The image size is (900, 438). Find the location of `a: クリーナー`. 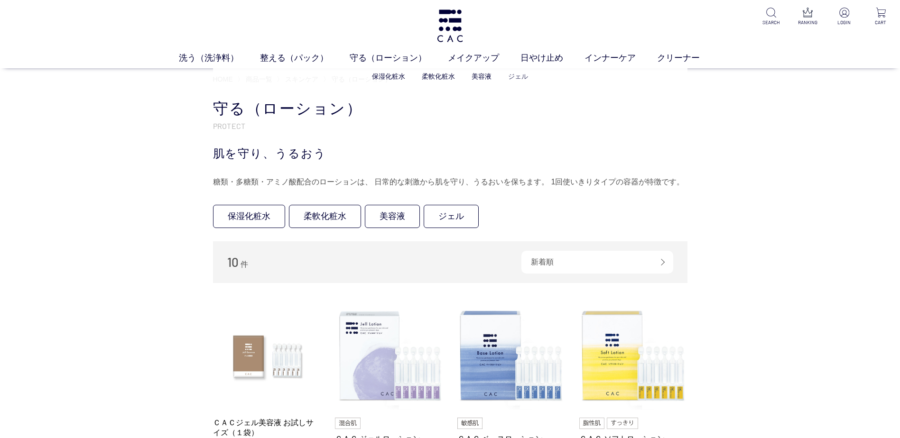

a: クリーナー is located at coordinates (689, 58).